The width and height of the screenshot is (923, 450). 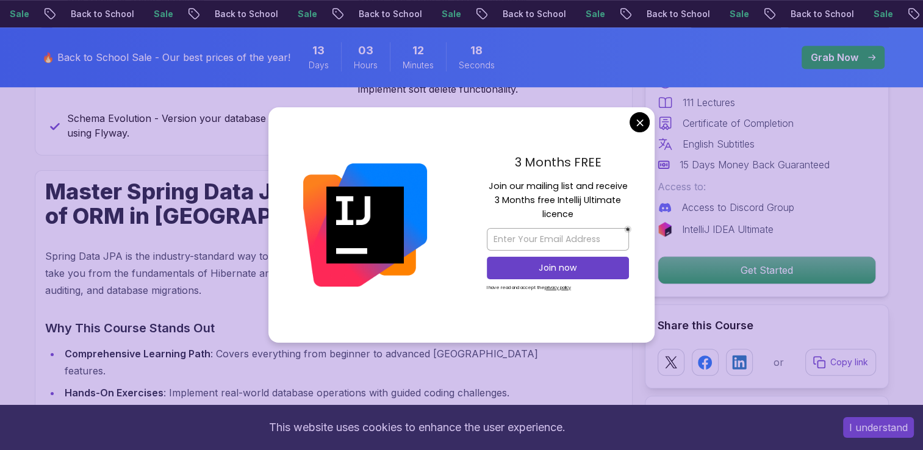 What do you see at coordinates (709, 103) in the screenshot?
I see `p: 111 Lectures` at bounding box center [709, 103].